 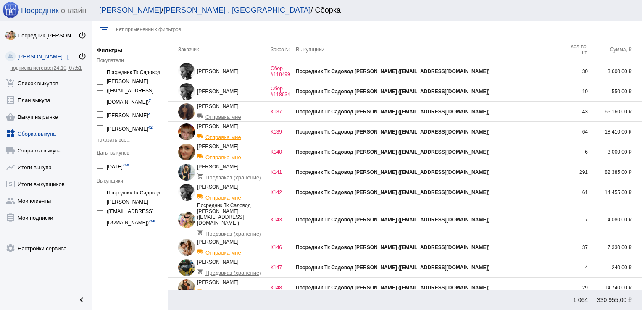 What do you see at coordinates (104, 30) in the screenshot?
I see `mat-icon: filter_list` at bounding box center [104, 30].